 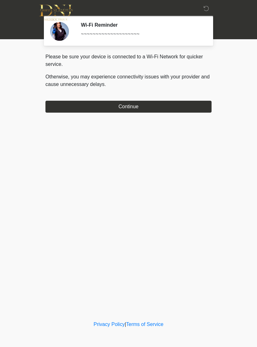 I want to click on p: Please be sure your device is connected to a Wi-Fi Network for quicker service., so click(x=129, y=61).